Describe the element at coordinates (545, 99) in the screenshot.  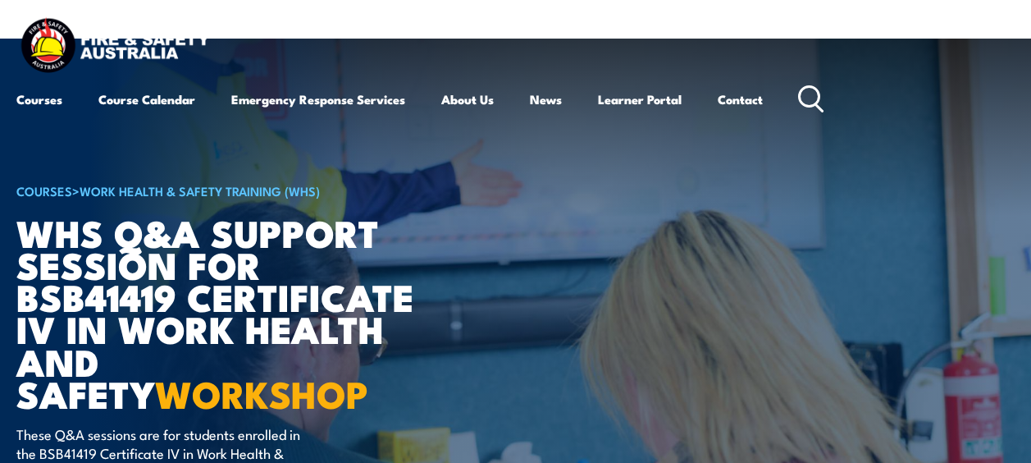
I see `a: News` at that location.